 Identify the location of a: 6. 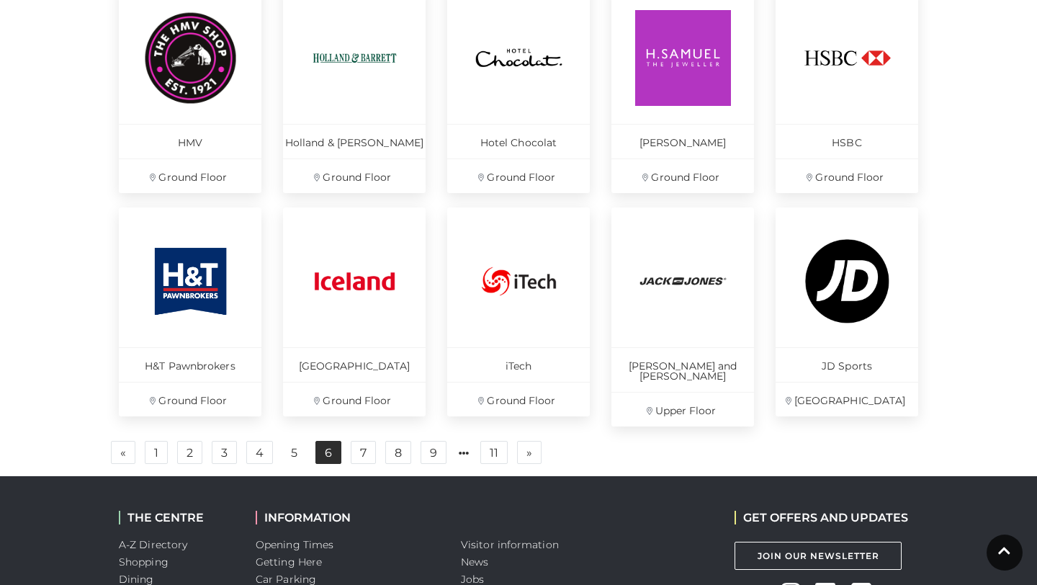
(328, 452).